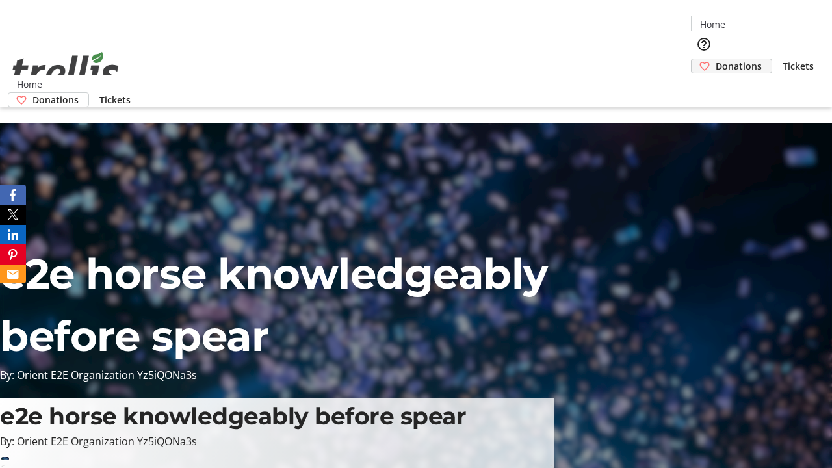 Image resolution: width=832 pixels, height=468 pixels. What do you see at coordinates (704, 86) in the screenshot?
I see `button: Cart` at bounding box center [704, 86].